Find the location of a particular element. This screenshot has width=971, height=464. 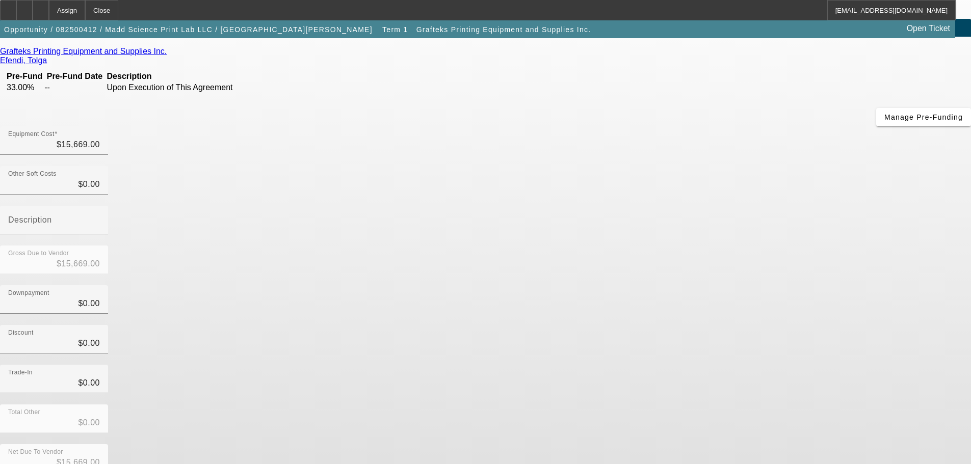

td: 33.00% is located at coordinates (24, 88).